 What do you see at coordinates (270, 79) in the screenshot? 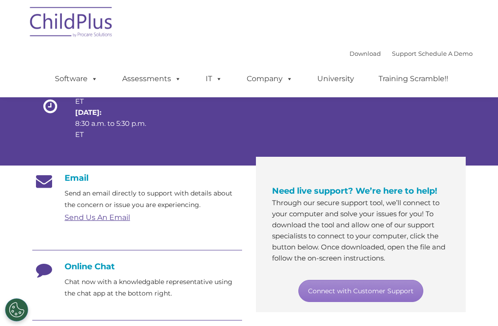
I see `a: Company` at bounding box center [270, 79].